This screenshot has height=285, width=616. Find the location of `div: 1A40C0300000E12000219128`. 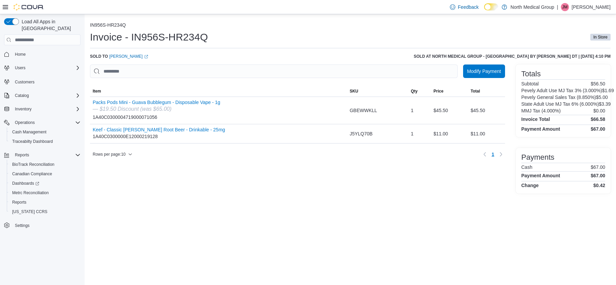

div: 1A40C0300000E12000219128 is located at coordinates (159, 134).